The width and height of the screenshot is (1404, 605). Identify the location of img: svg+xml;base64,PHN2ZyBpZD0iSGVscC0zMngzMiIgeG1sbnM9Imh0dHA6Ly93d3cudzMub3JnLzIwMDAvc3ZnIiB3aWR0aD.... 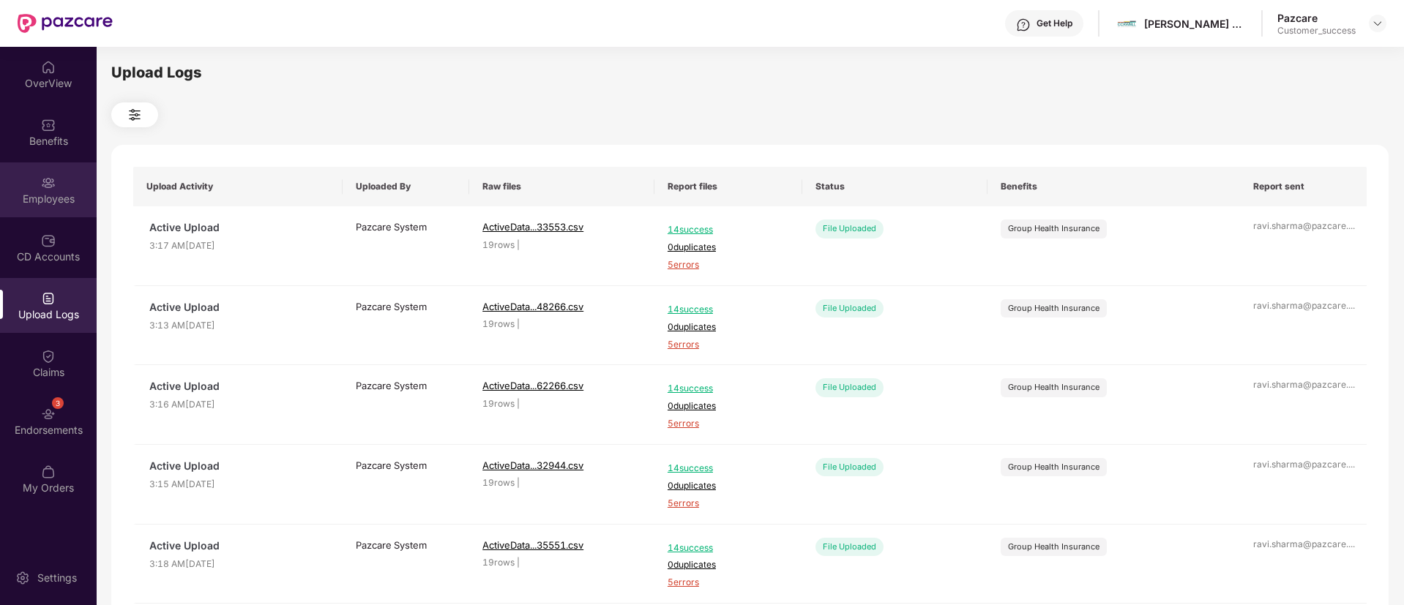
(1023, 25).